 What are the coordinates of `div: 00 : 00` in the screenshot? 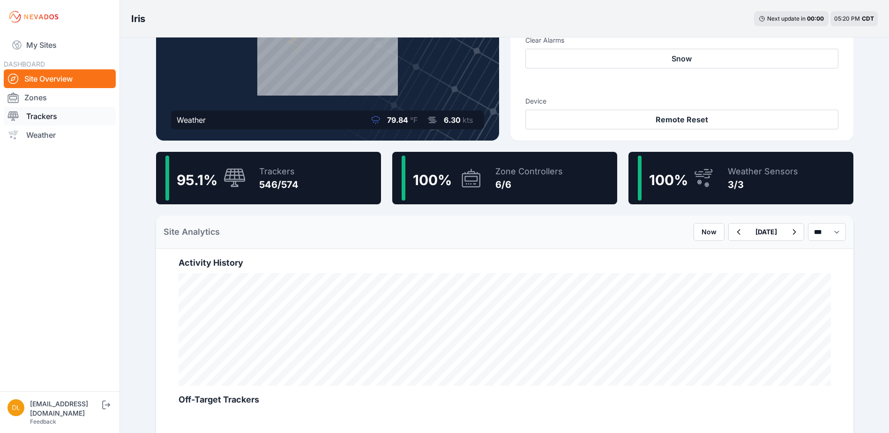 It's located at (815, 19).